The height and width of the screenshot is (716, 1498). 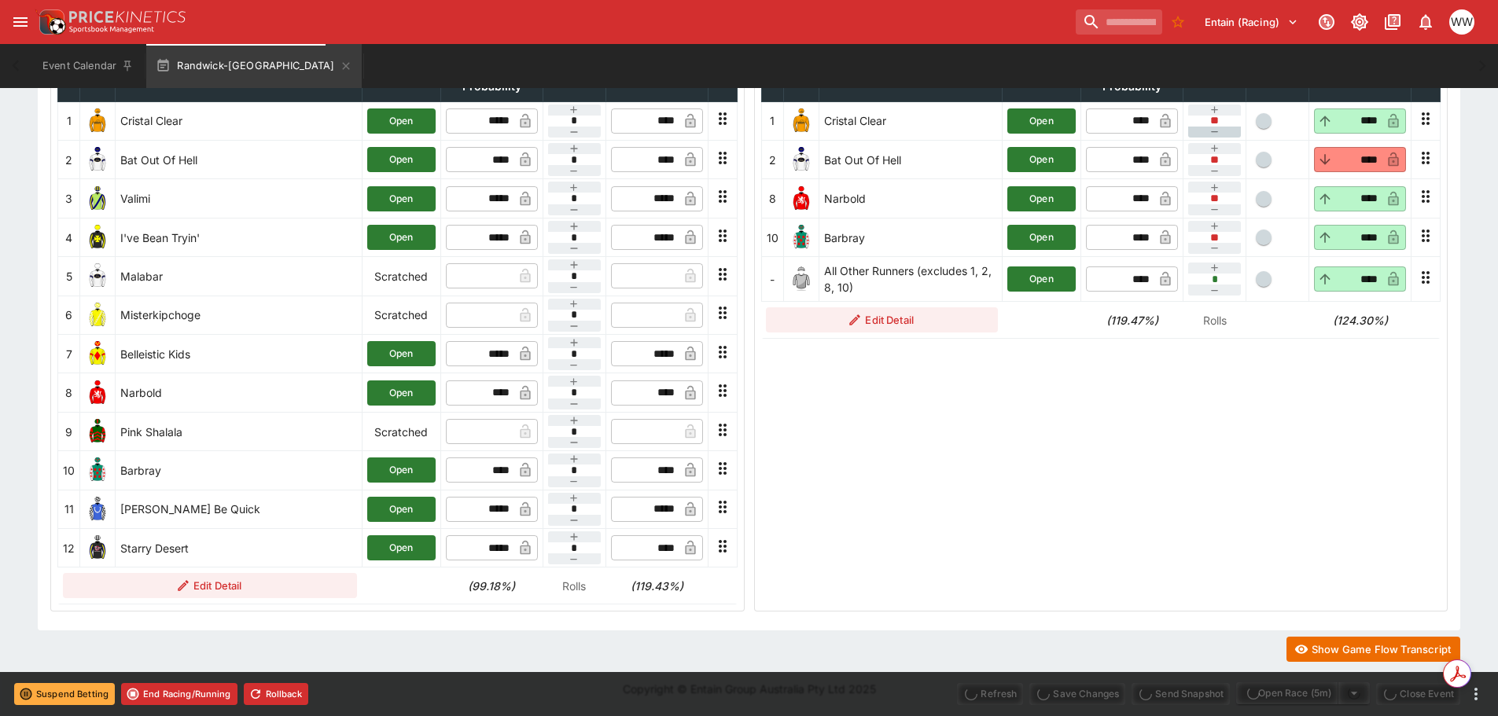 What do you see at coordinates (239, 314) in the screenshot?
I see `td: Misterkipchoge` at bounding box center [239, 314].